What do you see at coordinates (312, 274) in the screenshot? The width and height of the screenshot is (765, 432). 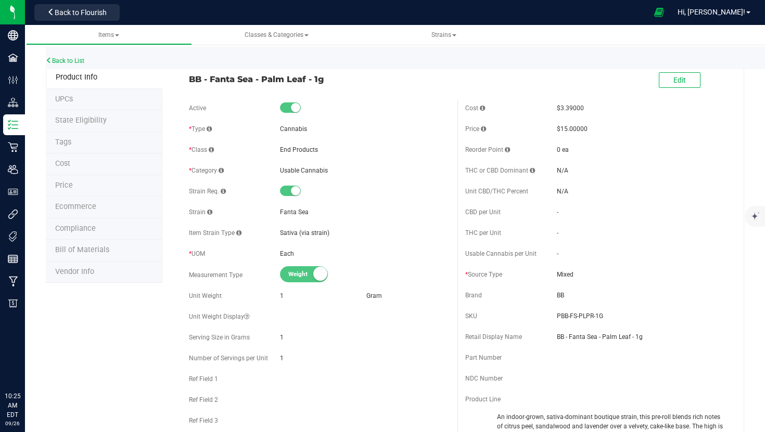 I see `span: Weight` at bounding box center [312, 274].